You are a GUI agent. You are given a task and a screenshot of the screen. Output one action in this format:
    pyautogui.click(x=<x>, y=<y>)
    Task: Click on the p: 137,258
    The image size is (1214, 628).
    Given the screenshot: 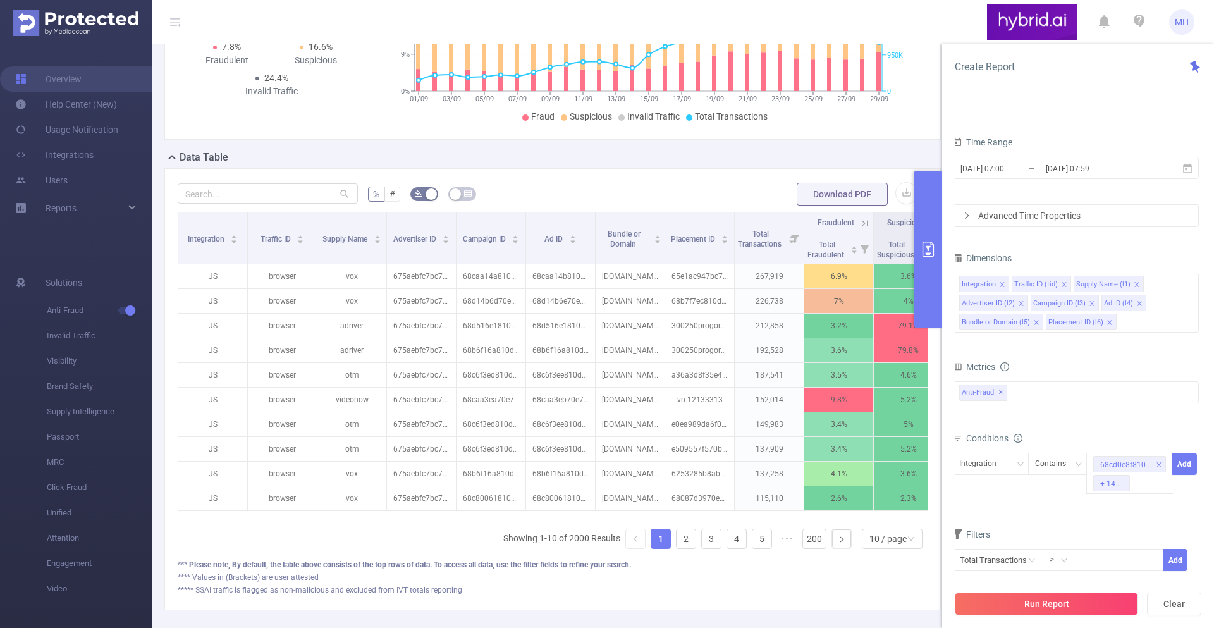 What is the action you would take?
    pyautogui.click(x=769, y=474)
    